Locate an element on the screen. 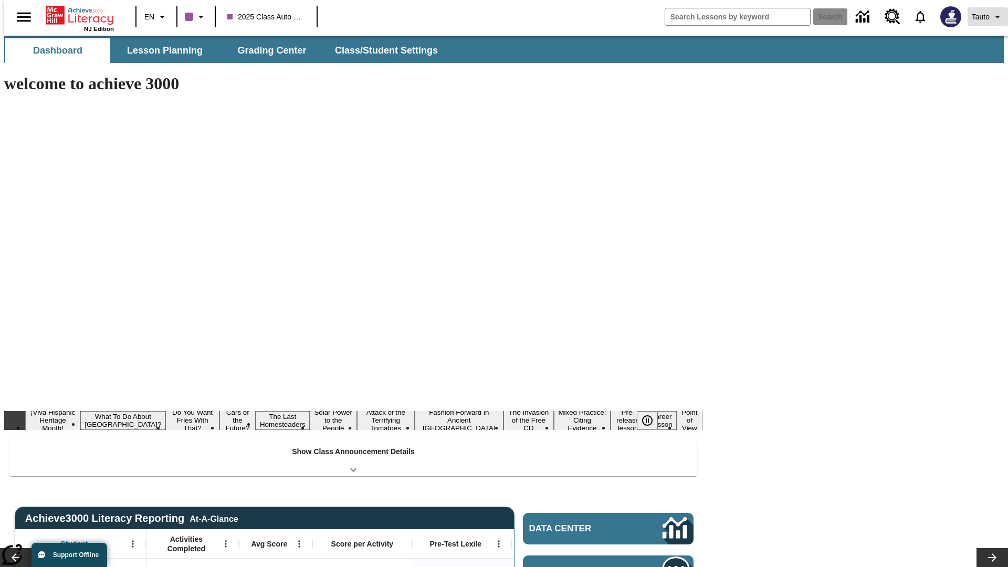  a: Resource Center, Will open in new tab is located at coordinates (892, 17).